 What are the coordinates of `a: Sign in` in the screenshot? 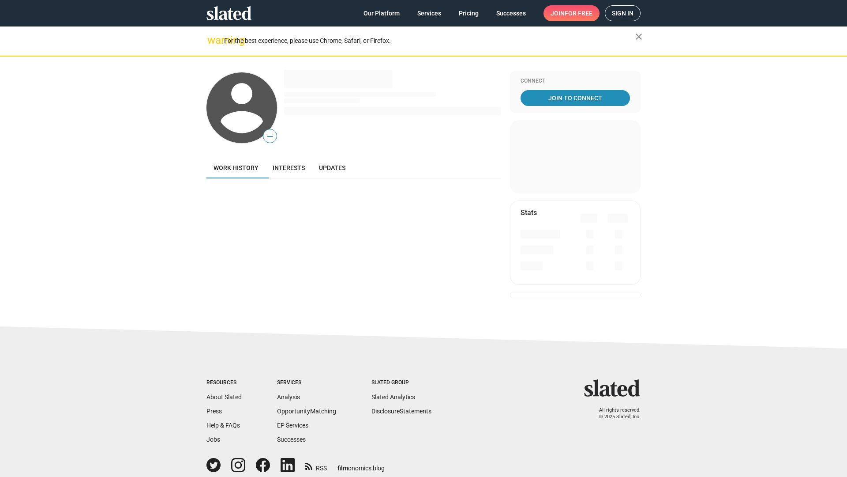 It's located at (623, 13).